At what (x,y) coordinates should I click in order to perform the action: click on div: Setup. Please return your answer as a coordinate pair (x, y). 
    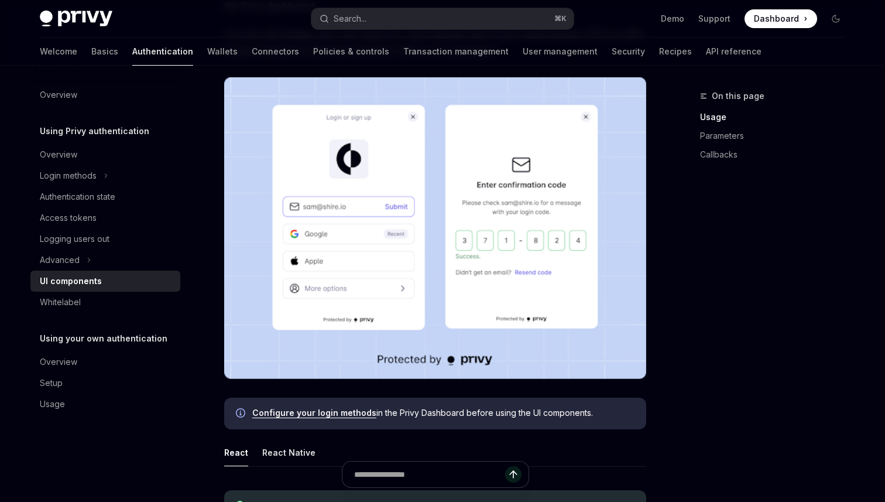
    Looking at the image, I should click on (51, 383).